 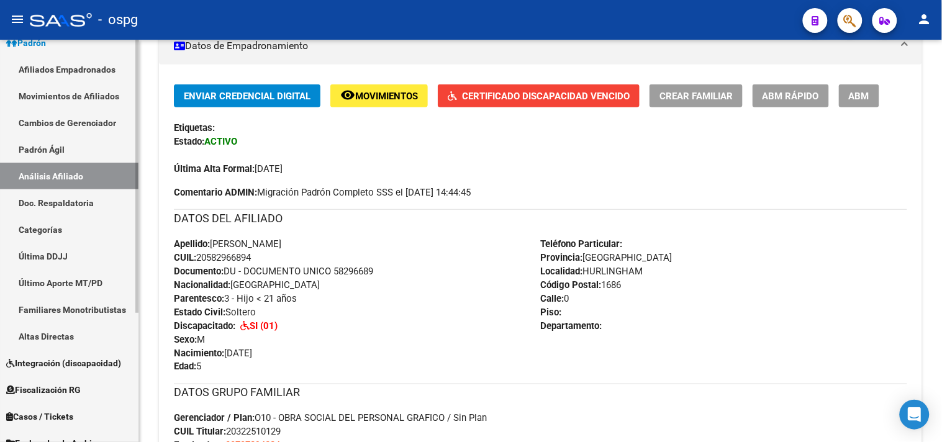 What do you see at coordinates (43, 390) in the screenshot?
I see `span: Fiscalización RG` at bounding box center [43, 390].